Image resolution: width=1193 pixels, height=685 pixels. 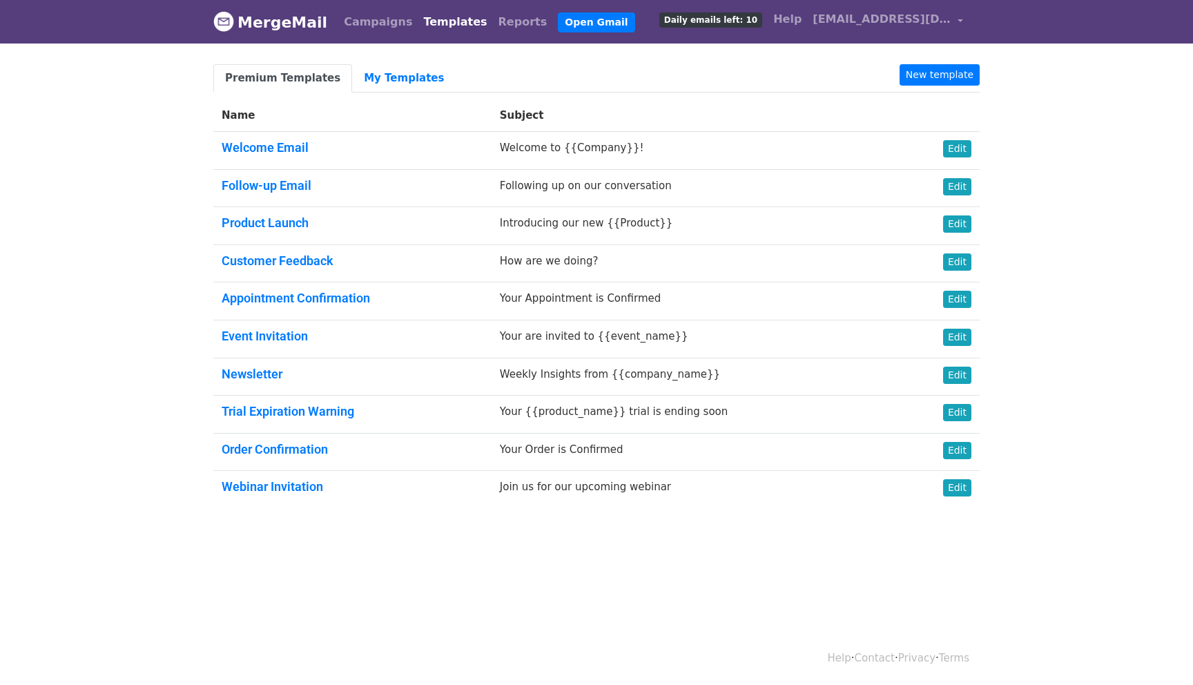 I want to click on td: Introducing our new {{Product}}, so click(x=698, y=226).